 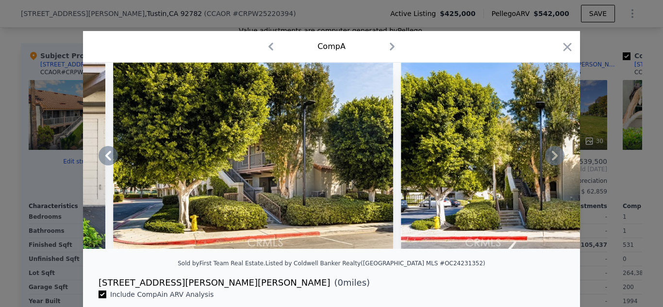 I want to click on img: Property Img, so click(x=253, y=156).